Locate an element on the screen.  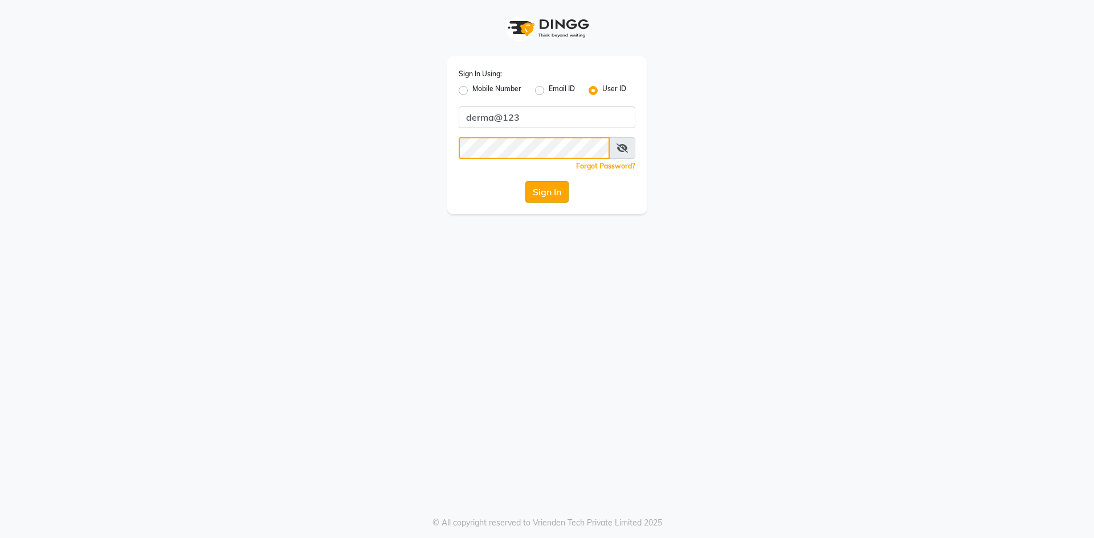
a: Forgot Password? is located at coordinates (605, 166).